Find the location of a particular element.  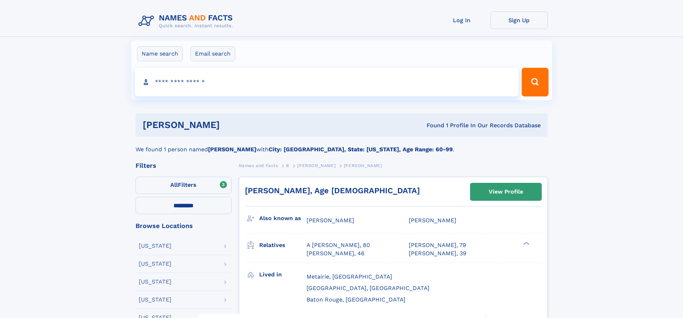

div: Browse Locations is located at coordinates (184, 226).